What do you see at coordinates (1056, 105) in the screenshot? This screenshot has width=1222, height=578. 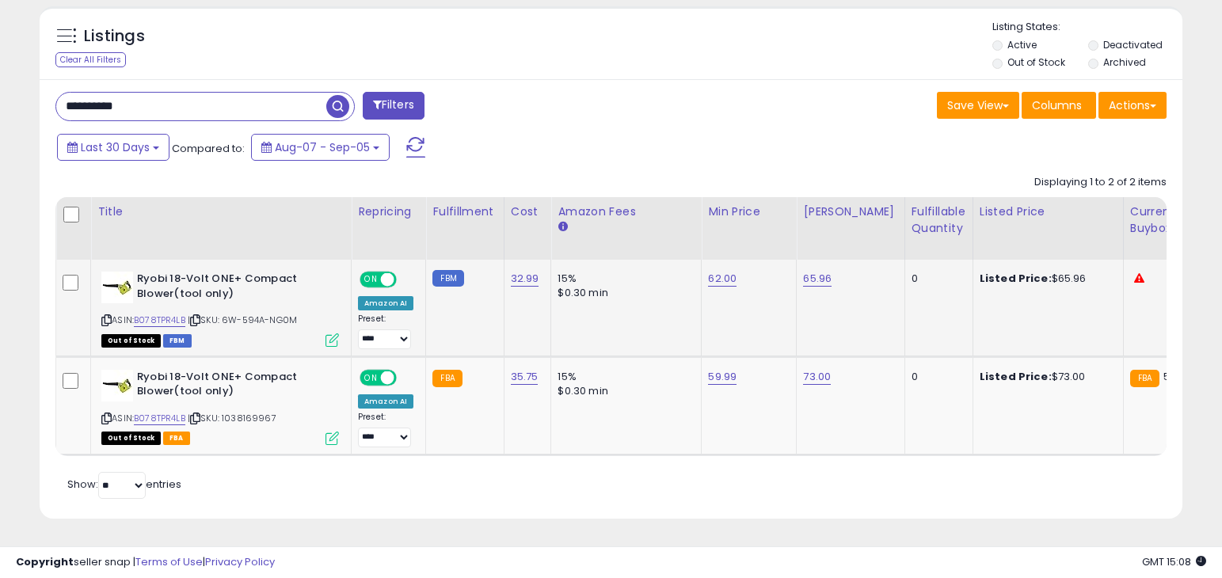 I see `span: Columns` at bounding box center [1056, 105].